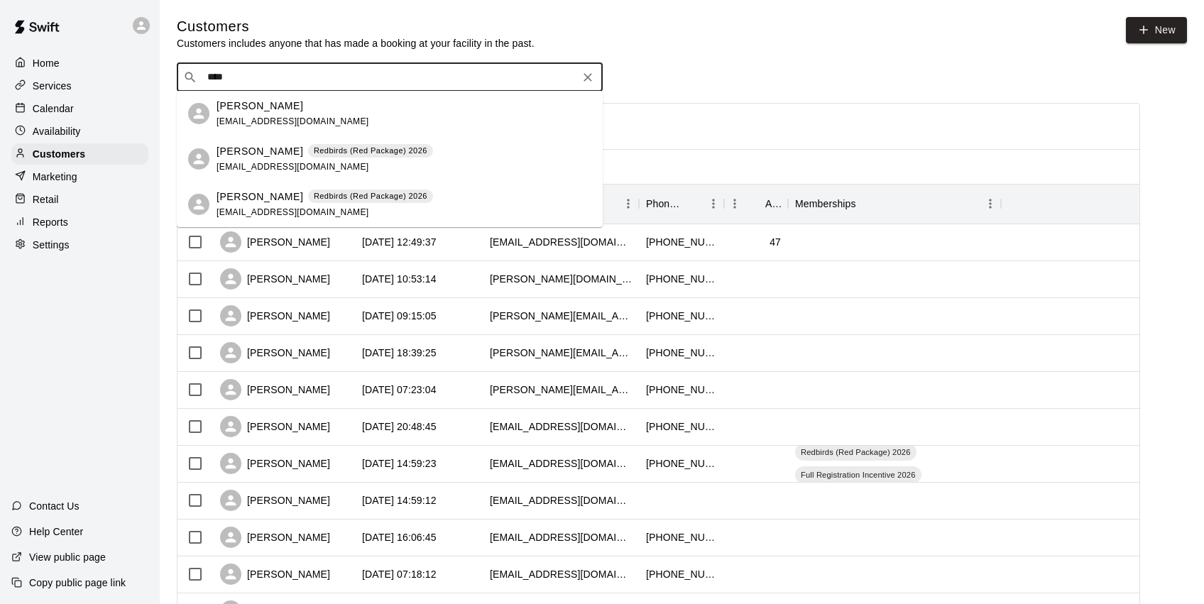 Image resolution: width=1204 pixels, height=604 pixels. What do you see at coordinates (399, 242) in the screenshot?
I see `div: 2025-08-13 12:49:37` at bounding box center [399, 242].